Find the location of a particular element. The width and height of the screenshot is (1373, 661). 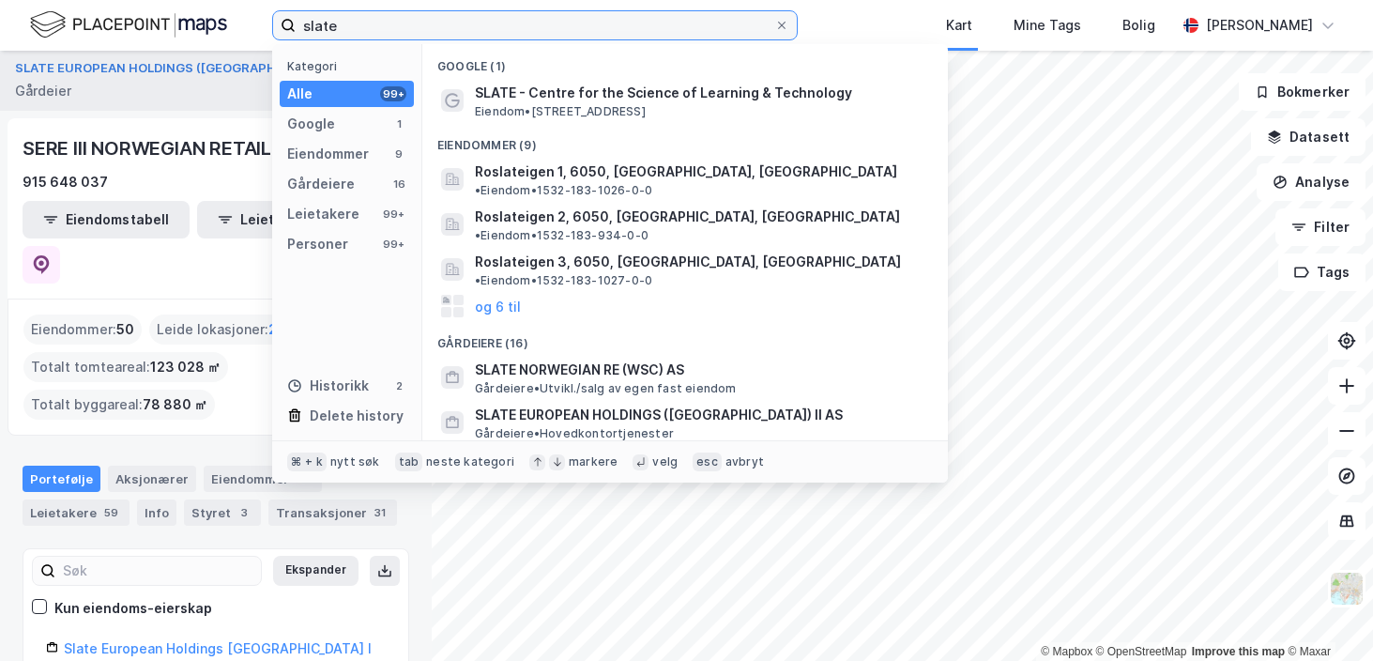

a: Mapbox is located at coordinates (1066, 651).